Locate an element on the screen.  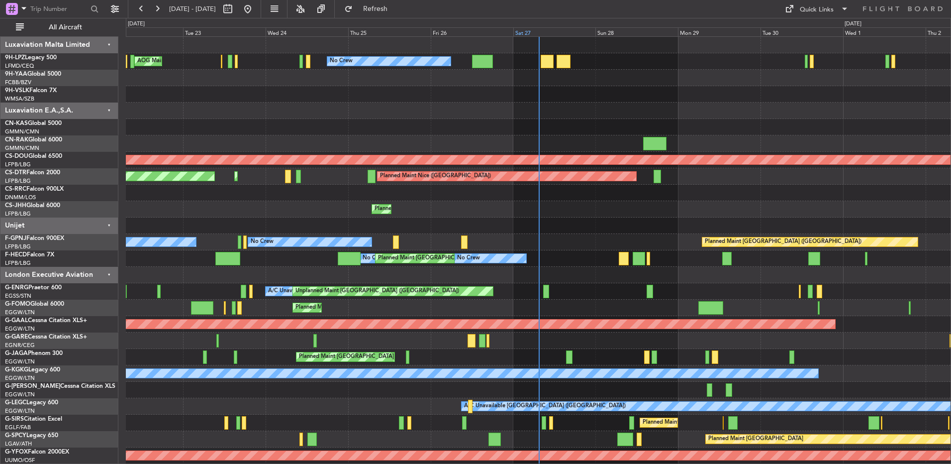
div: Sun 28 is located at coordinates (637, 32).